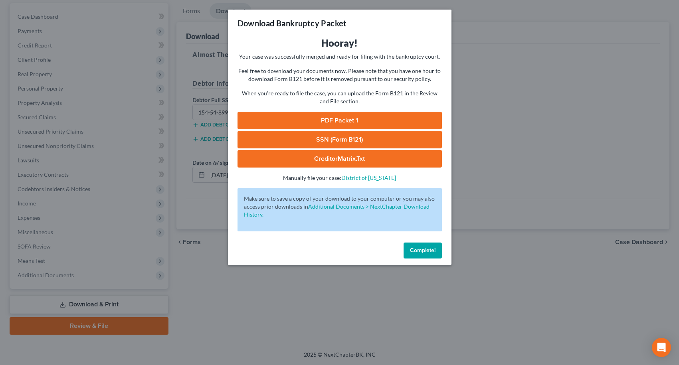 The width and height of the screenshot is (679, 365). What do you see at coordinates (339, 43) in the screenshot?
I see `h3: Hooray!` at bounding box center [339, 43].